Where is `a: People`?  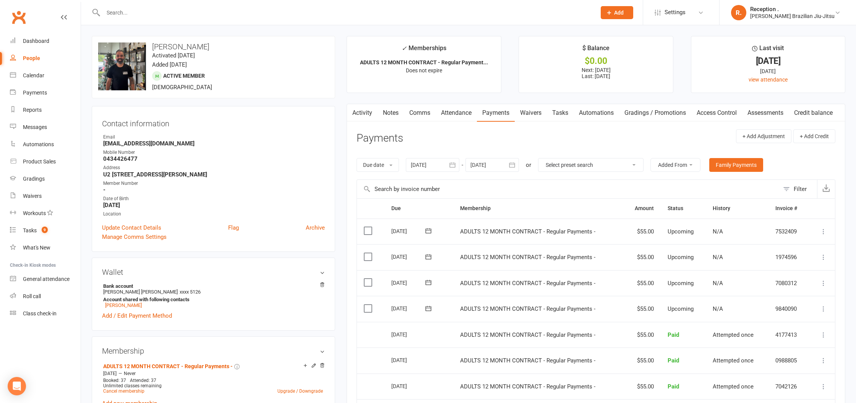 a: People is located at coordinates (45, 58).